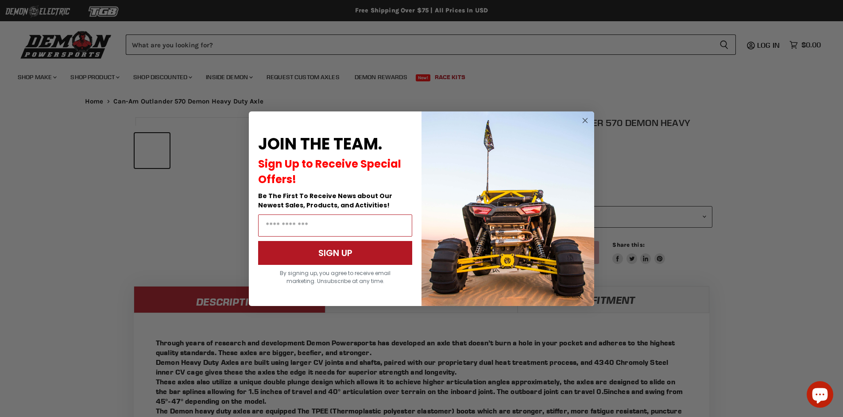  I want to click on span: JOIN THE TEAM., so click(320, 144).